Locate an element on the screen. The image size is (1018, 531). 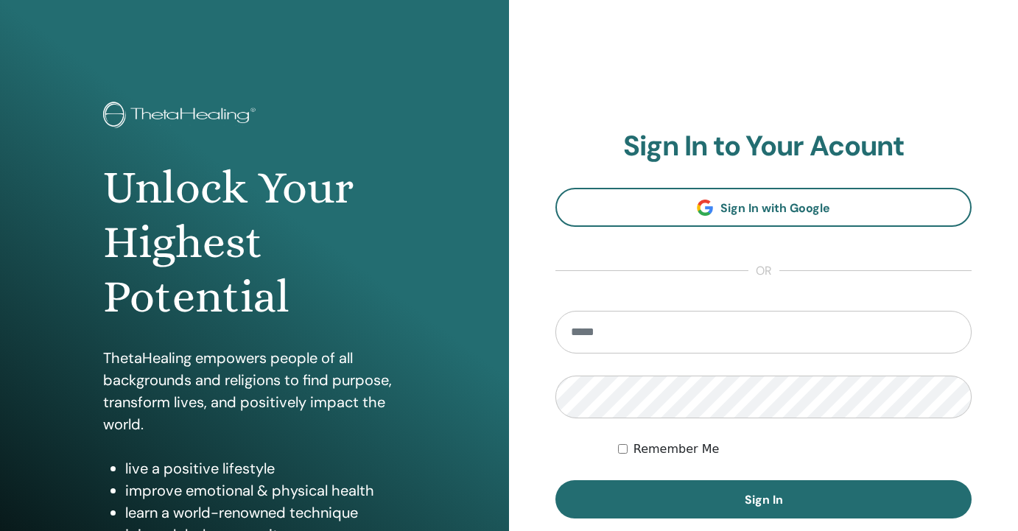
li: learn a world-renowned technique is located at coordinates (265, 513).